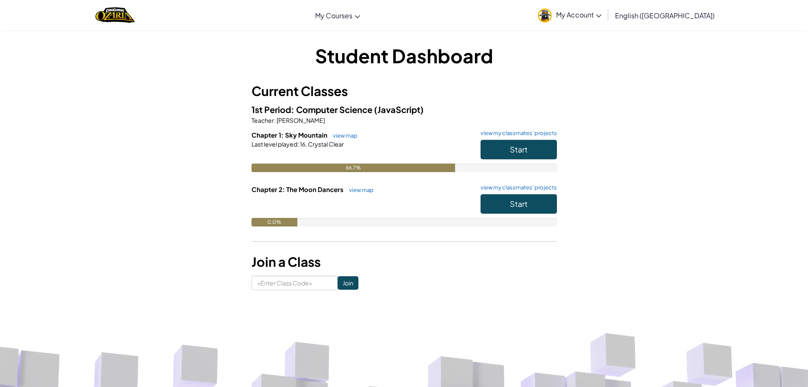  Describe the element at coordinates (545, 15) in the screenshot. I see `img: avatar` at that location.